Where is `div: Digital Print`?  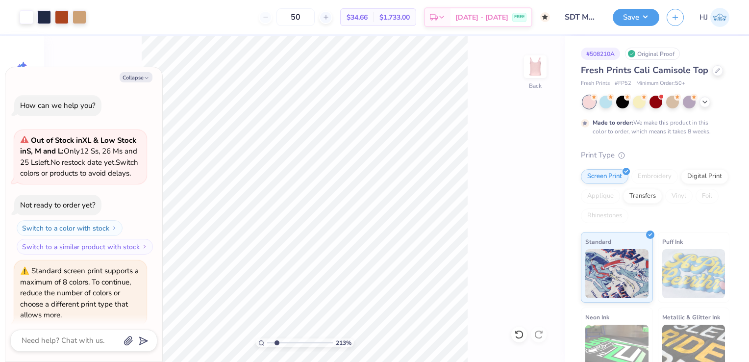
div: Digital Print is located at coordinates (705, 177).